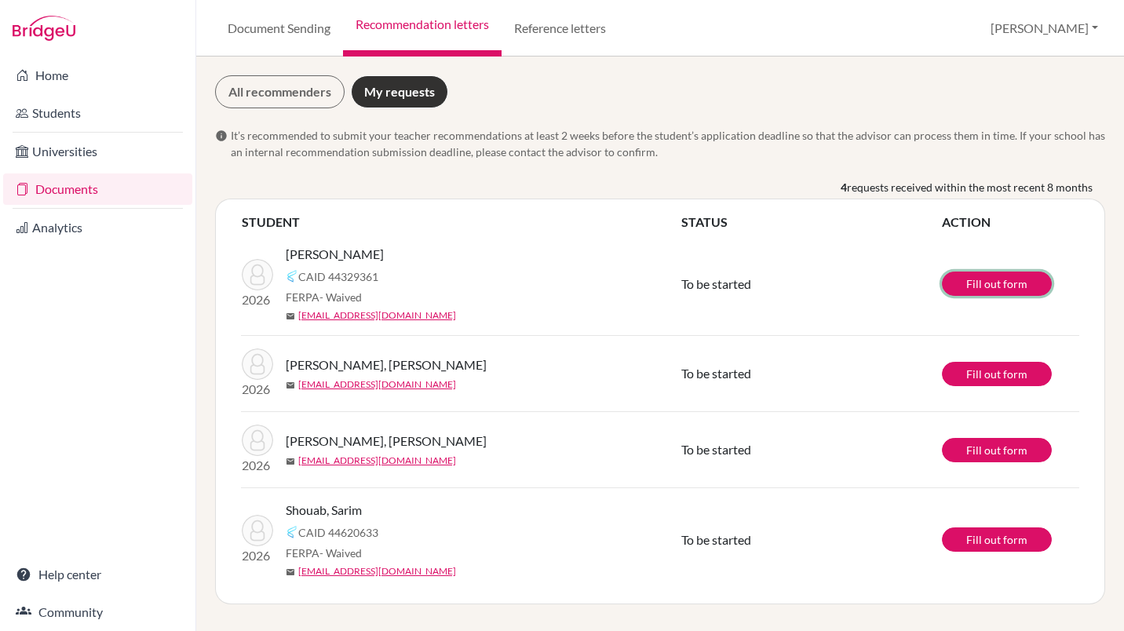 Image resolution: width=1124 pixels, height=631 pixels. I want to click on span: CAID 44620633, so click(338, 532).